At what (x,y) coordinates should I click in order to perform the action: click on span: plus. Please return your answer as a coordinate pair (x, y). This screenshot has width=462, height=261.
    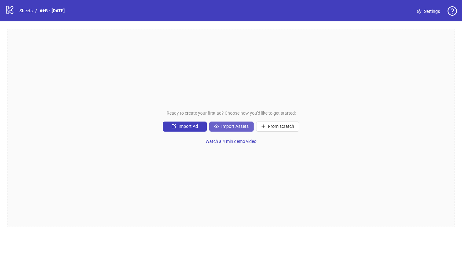
    Looking at the image, I should click on (264, 126).